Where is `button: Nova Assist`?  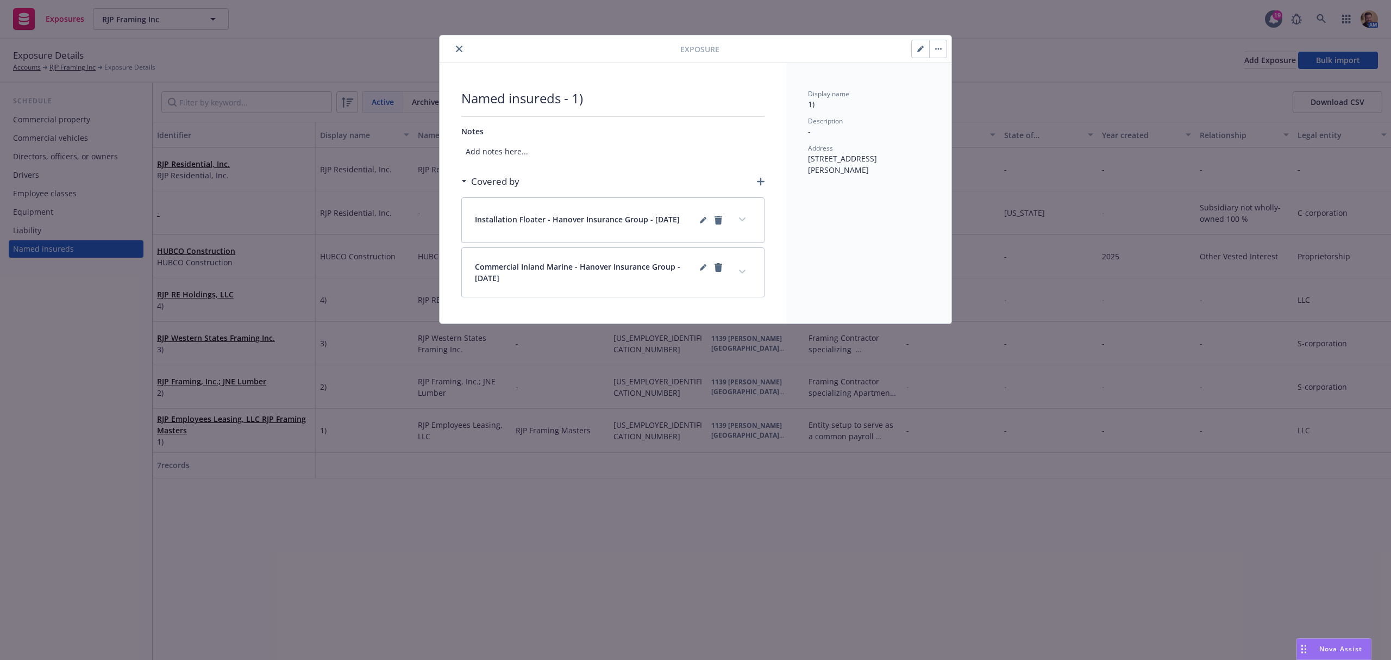
button: Nova Assist is located at coordinates (1334, 649).